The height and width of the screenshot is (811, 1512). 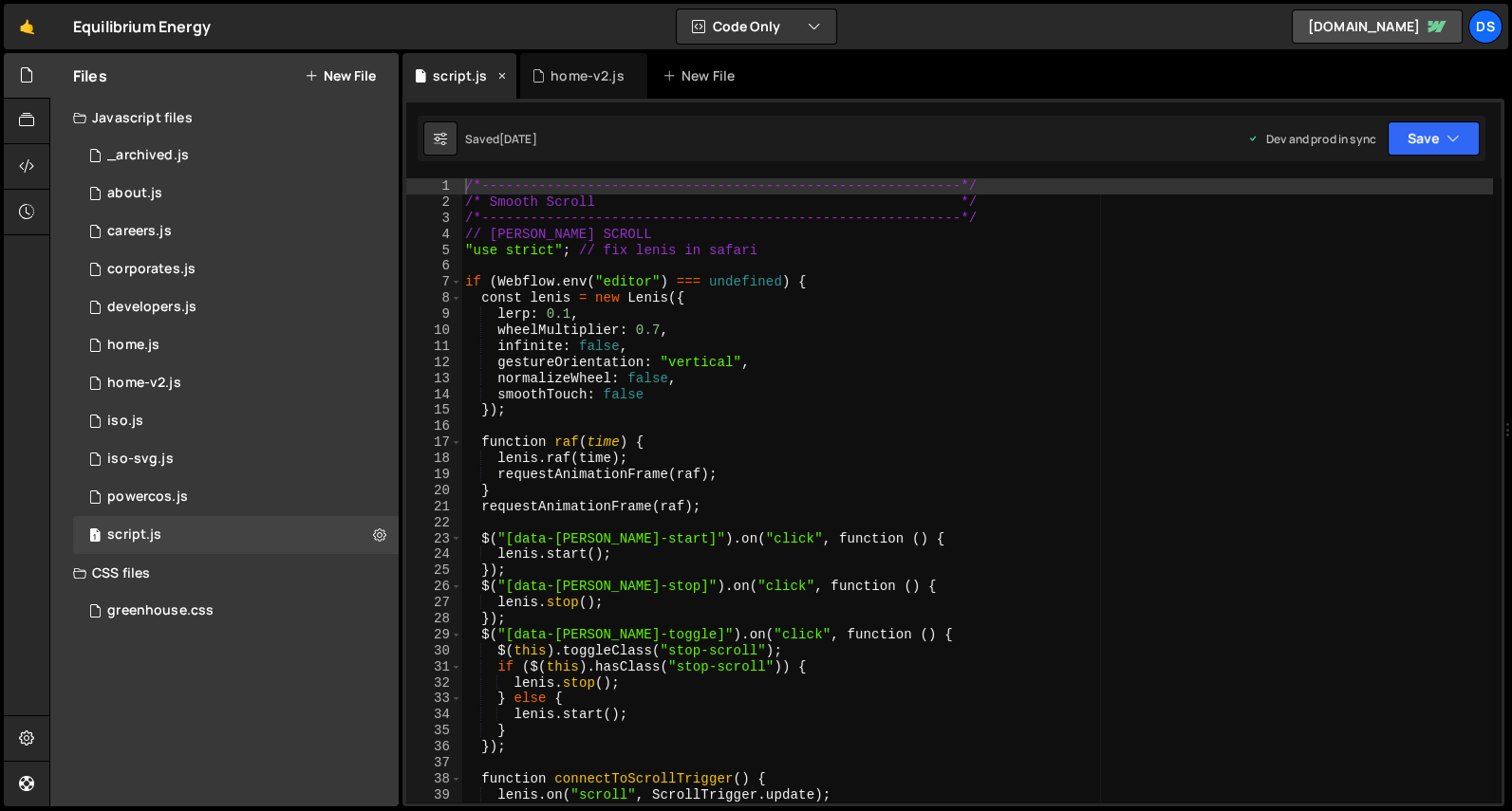 What do you see at coordinates (433, 554) in the screenshot?
I see `div: 24` at bounding box center [433, 554].